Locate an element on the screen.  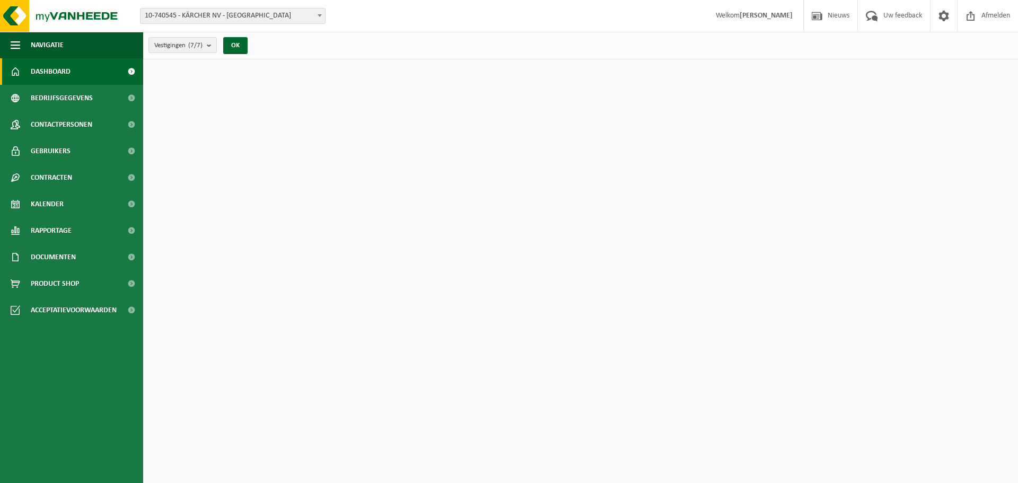
span: Dashboard is located at coordinates (50, 72).